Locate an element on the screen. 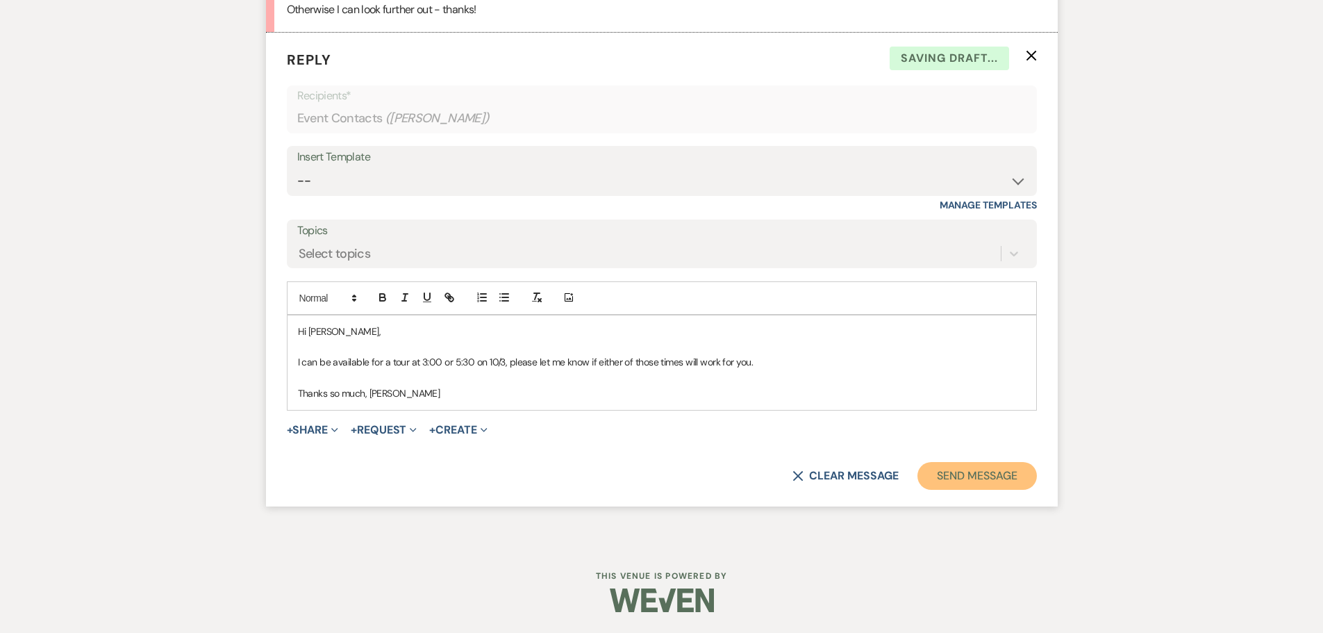 The height and width of the screenshot is (633, 1323). a: Manage Templates is located at coordinates (988, 205).